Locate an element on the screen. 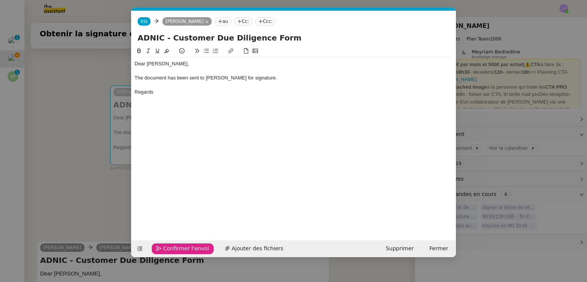 This screenshot has height=282, width=587. span: Ajouter des fichiers is located at coordinates (257, 248).